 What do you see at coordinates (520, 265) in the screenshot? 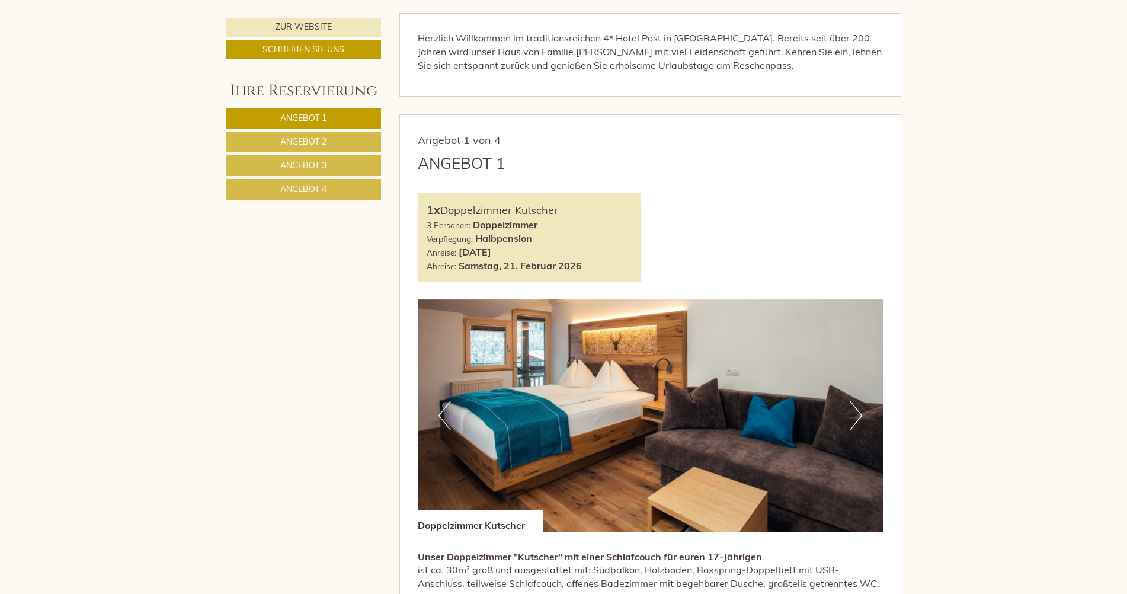
I see `b: Samstag, 21. Februar 2026` at bounding box center [520, 265].